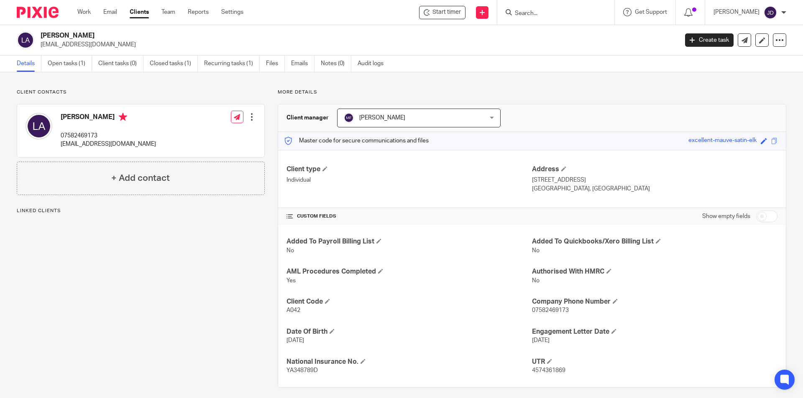 The width and height of the screenshot is (803, 398). What do you see at coordinates (108, 136) in the screenshot?
I see `p: 07582469173` at bounding box center [108, 136].